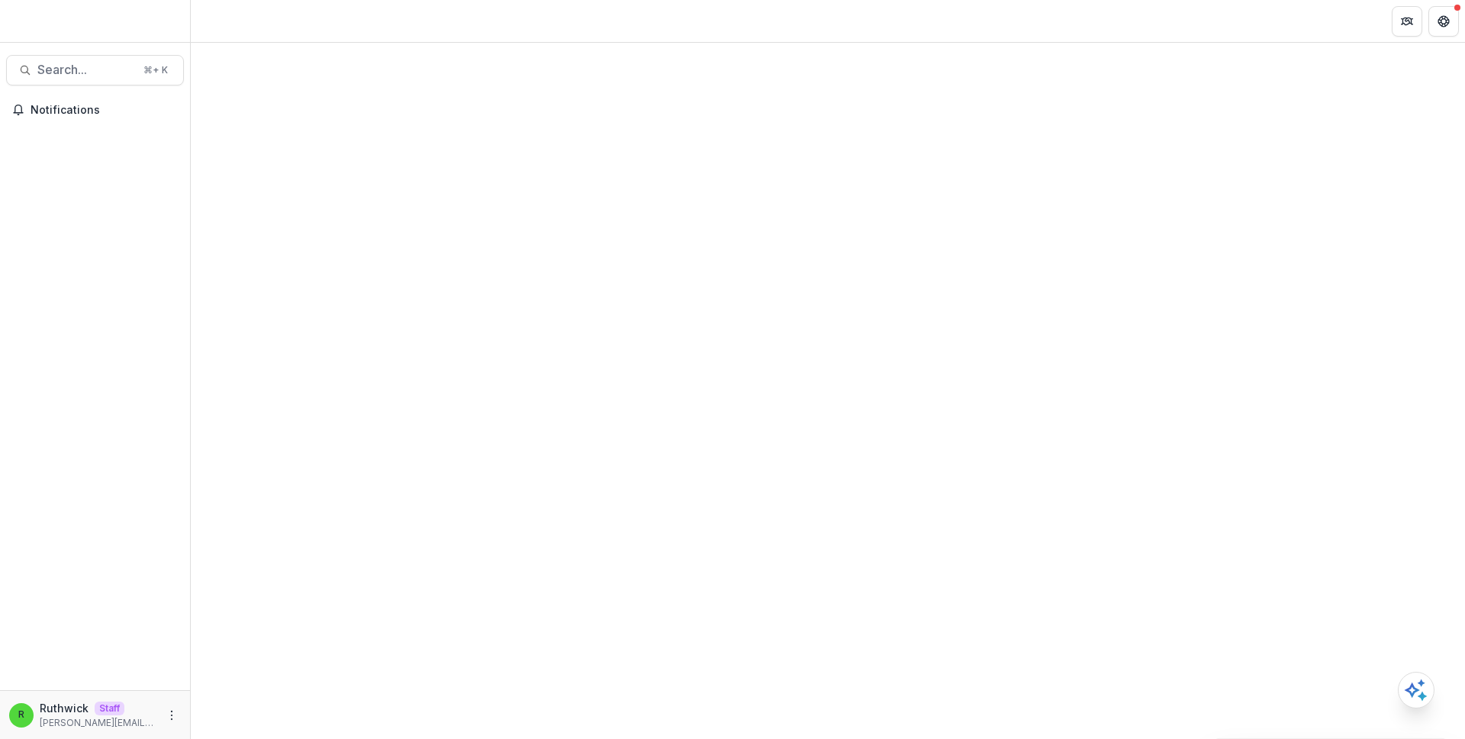 This screenshot has width=1465, height=739. Describe the element at coordinates (64, 708) in the screenshot. I see `p: Ruthwick` at that location.